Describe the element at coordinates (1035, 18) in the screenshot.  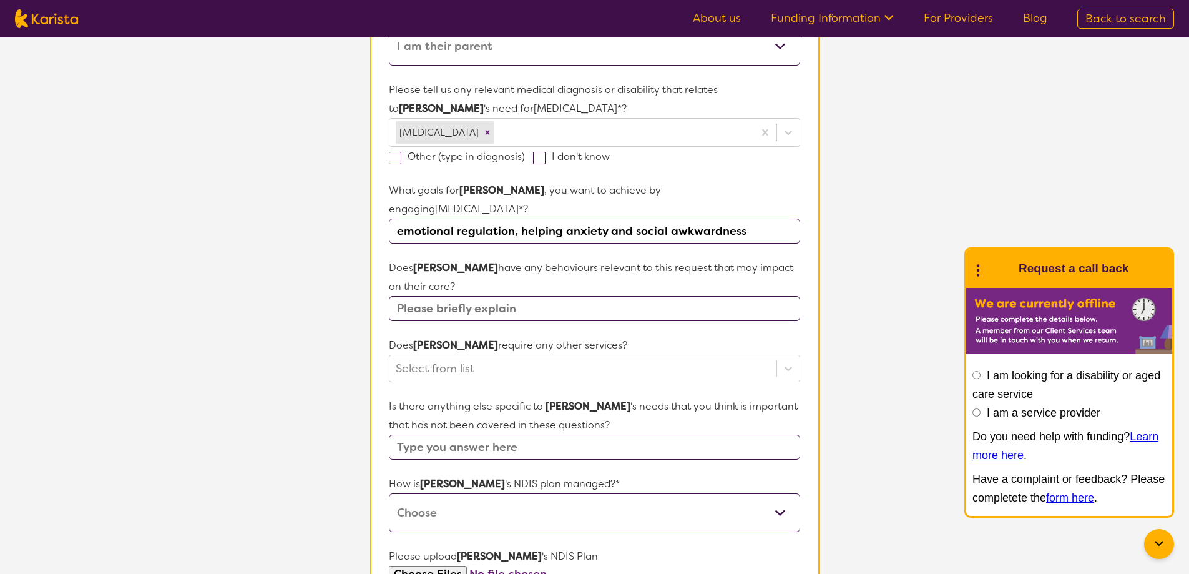
I see `a: Blog` at that location.